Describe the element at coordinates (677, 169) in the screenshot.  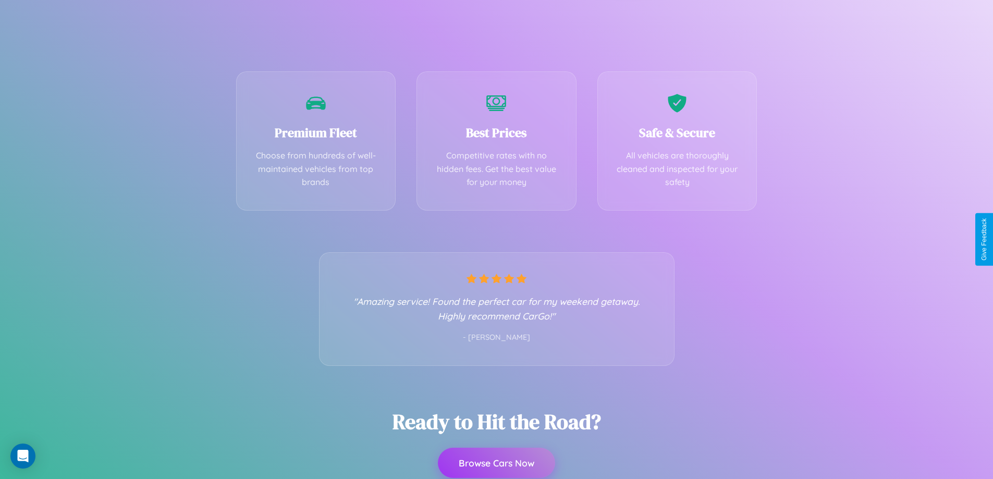
I see `p: All vehicles are thoroughly cleaned and inspected for your safety` at that location.